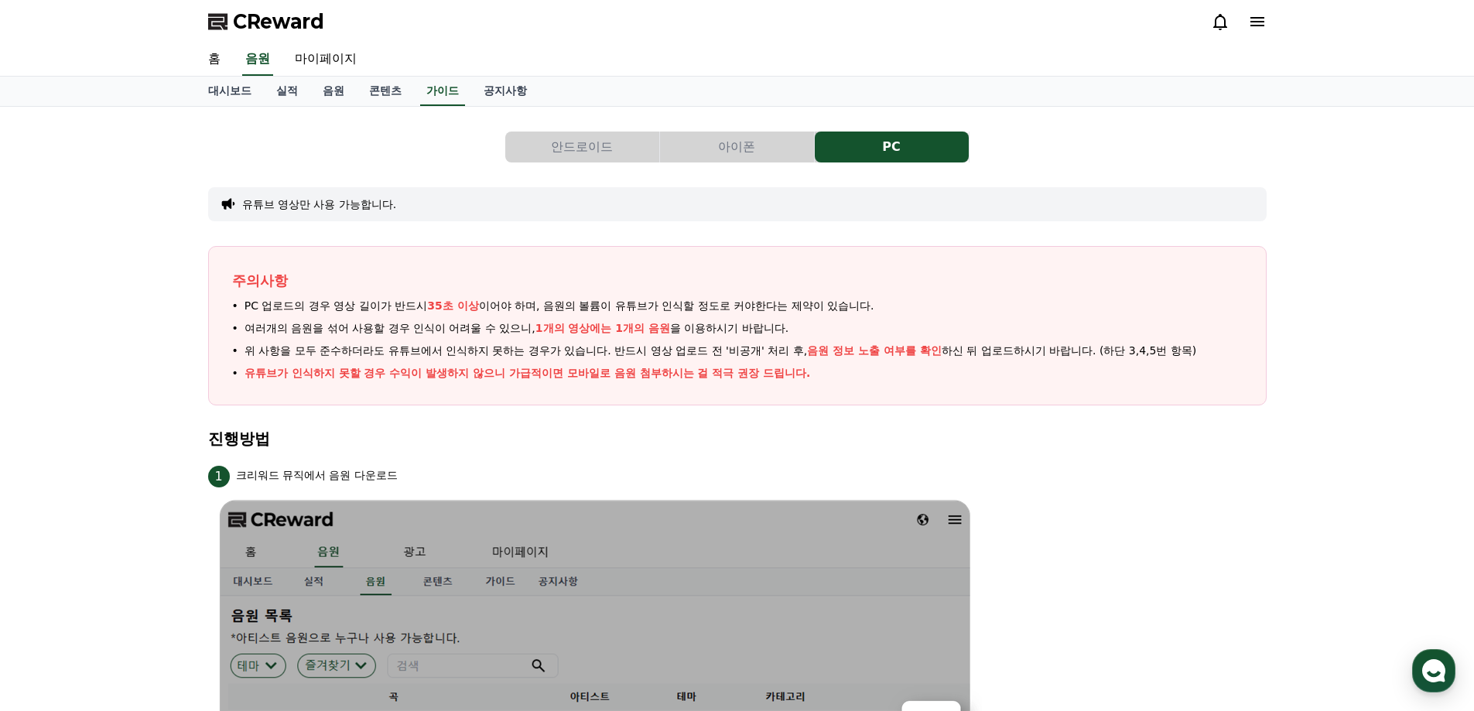 The height and width of the screenshot is (711, 1474). What do you see at coordinates (443, 91) in the screenshot?
I see `a: 가이드` at bounding box center [443, 91].